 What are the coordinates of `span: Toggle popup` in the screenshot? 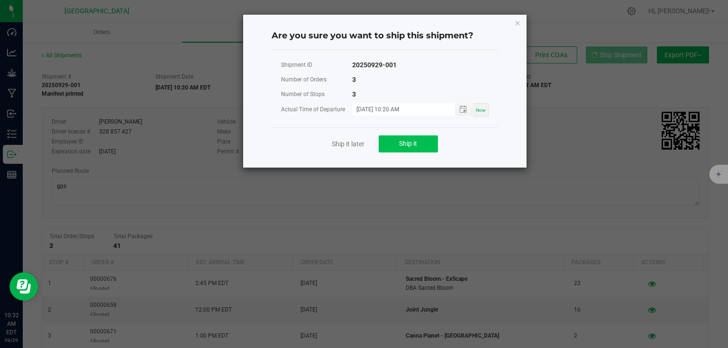 It's located at (464, 109).